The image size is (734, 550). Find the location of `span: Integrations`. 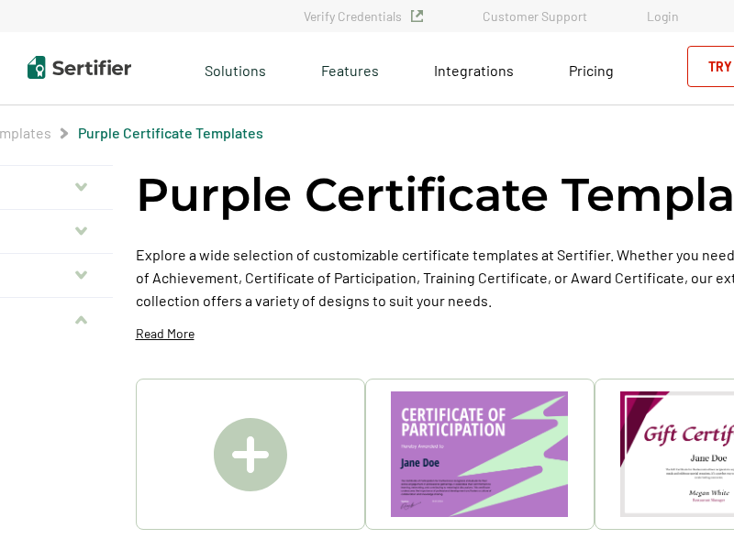

span: Integrations is located at coordinates (473, 70).